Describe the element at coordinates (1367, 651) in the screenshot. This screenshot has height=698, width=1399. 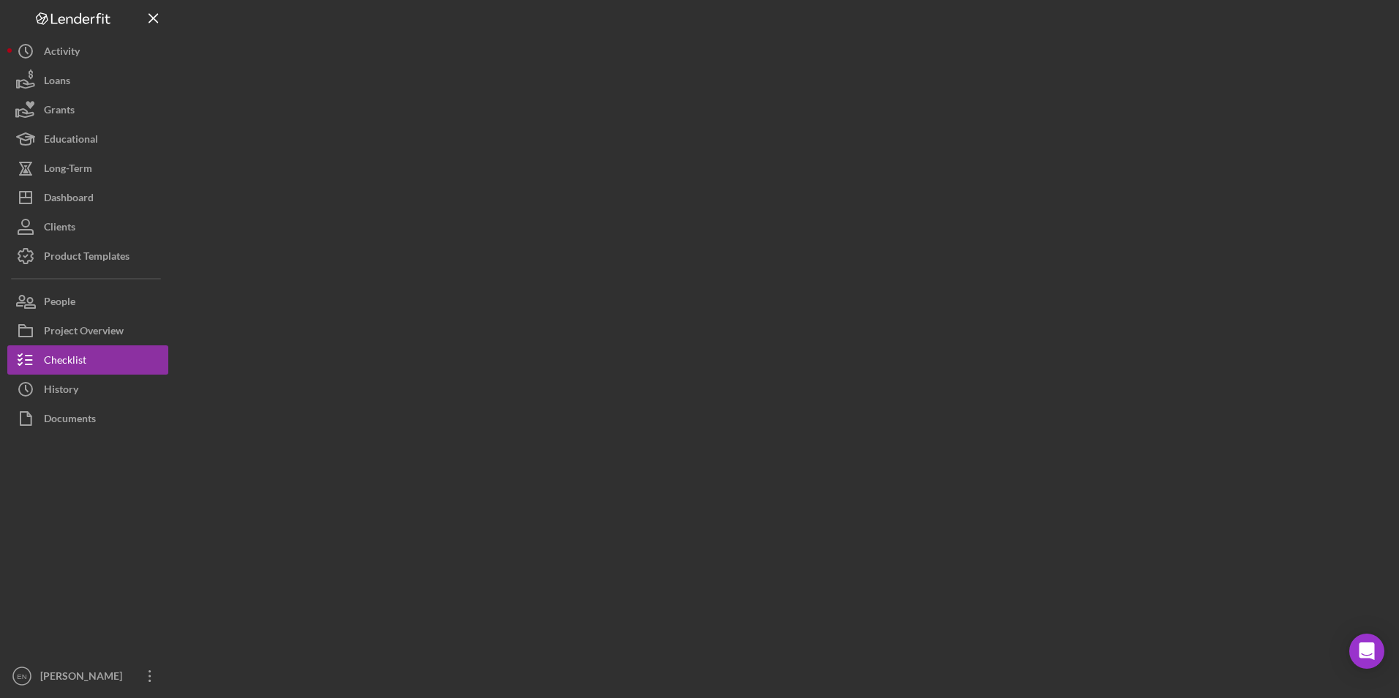
I see `div: Open Intercom Messenger` at that location.